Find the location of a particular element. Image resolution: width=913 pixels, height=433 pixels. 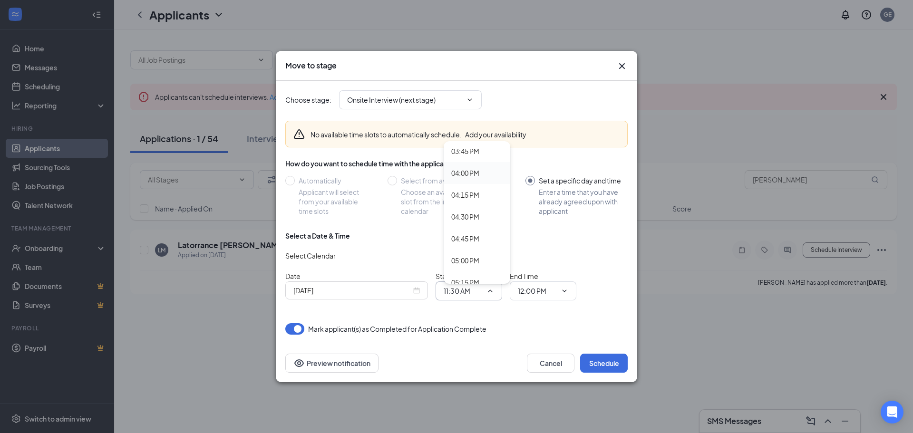

svg: ChevronUp is located at coordinates (490, 291).